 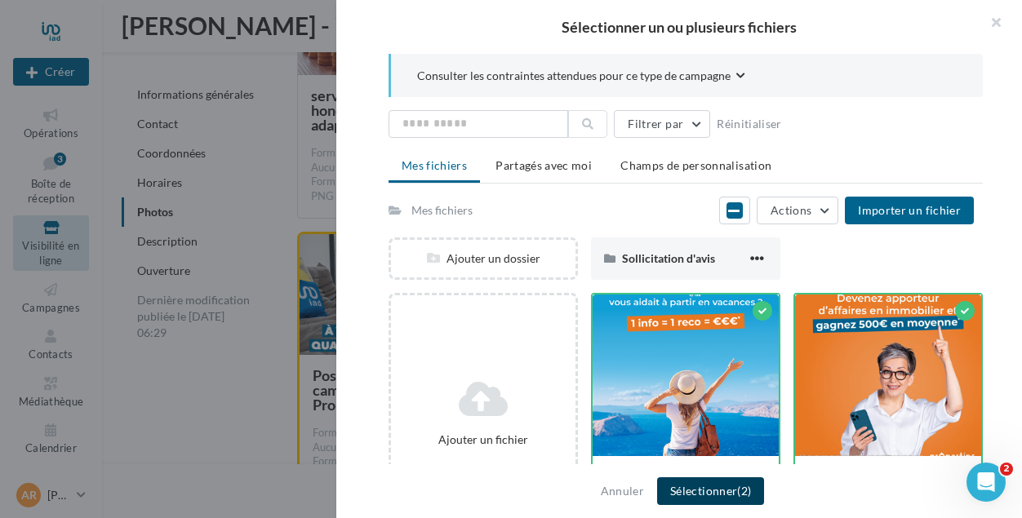 What do you see at coordinates (163, 287) in the screenshot?
I see `div: Poser une questionNotre bot et notre équipe peuvent vous aider` at bounding box center [163, 287].